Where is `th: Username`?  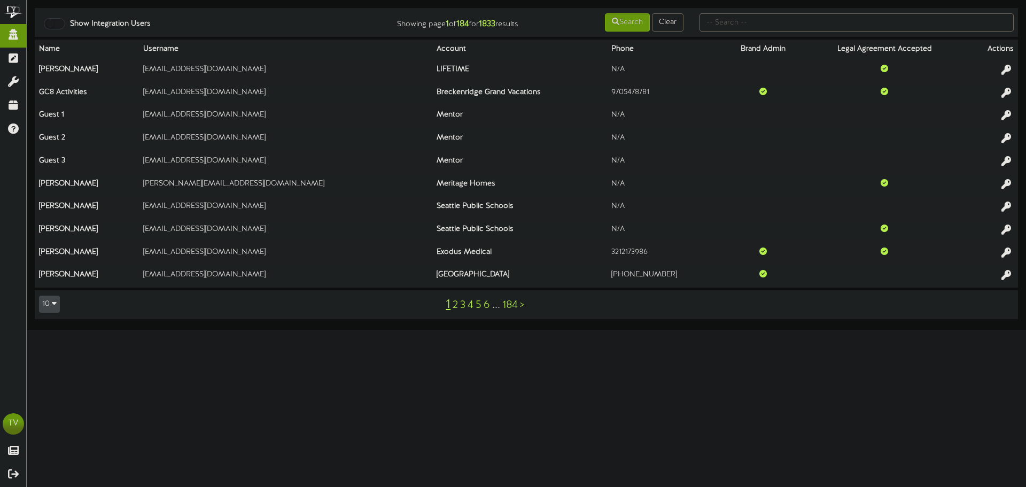 th: Username is located at coordinates (285, 49).